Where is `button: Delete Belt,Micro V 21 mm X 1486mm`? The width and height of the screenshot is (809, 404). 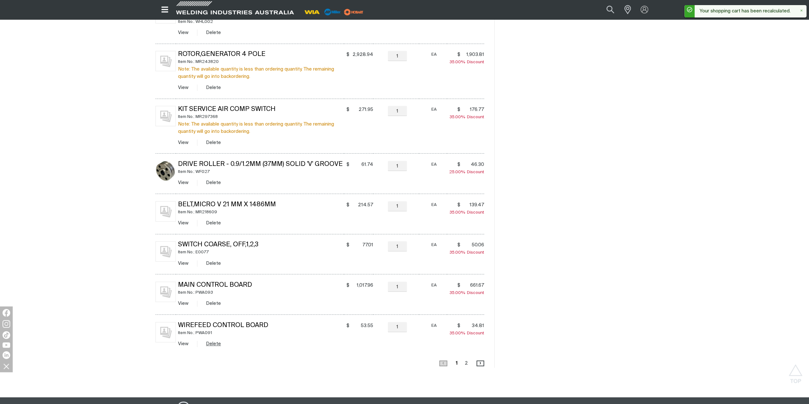
button: Delete Belt,Micro V 21 mm X 1486mm is located at coordinates (213, 223).